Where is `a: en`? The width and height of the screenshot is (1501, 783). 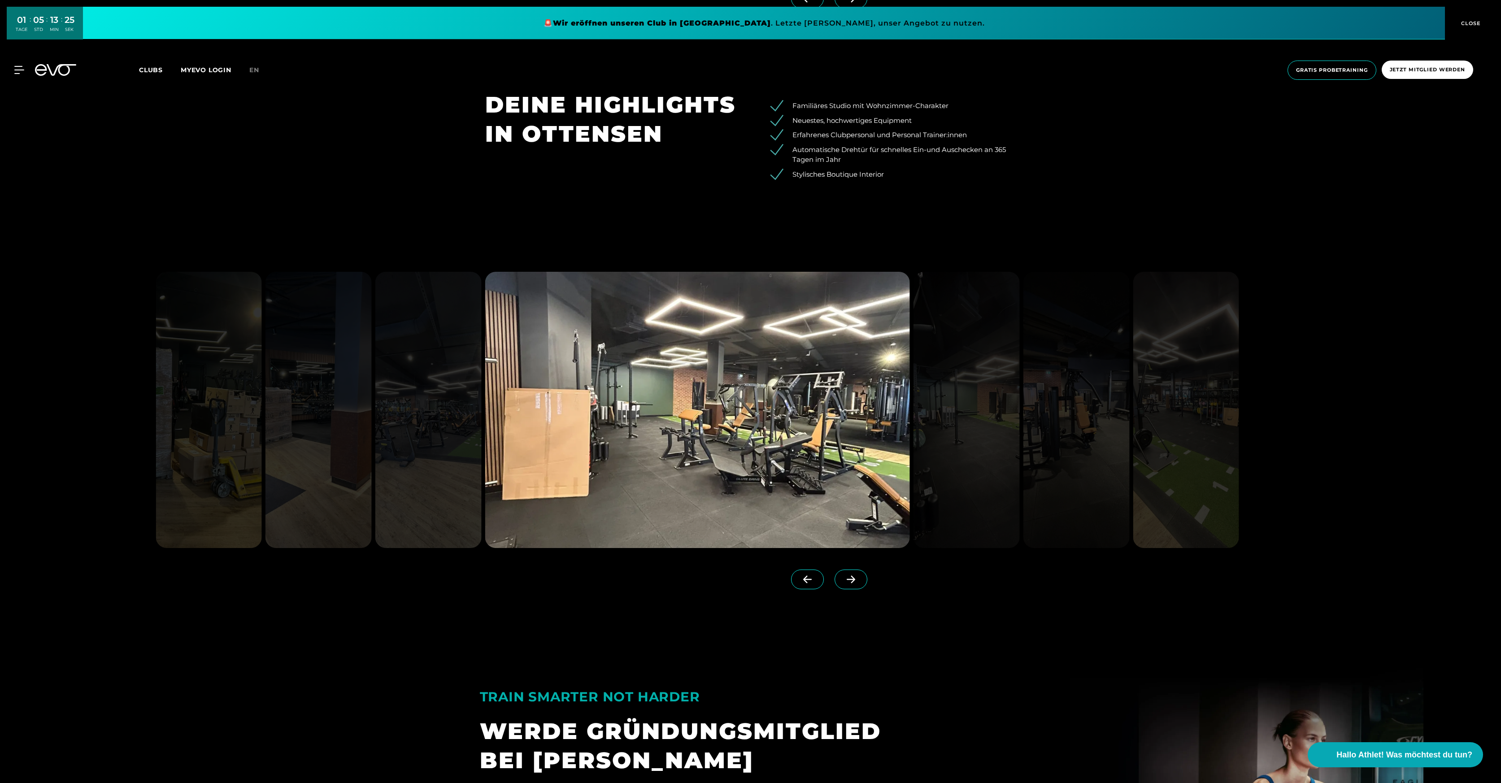
a: en is located at coordinates (260, 70).